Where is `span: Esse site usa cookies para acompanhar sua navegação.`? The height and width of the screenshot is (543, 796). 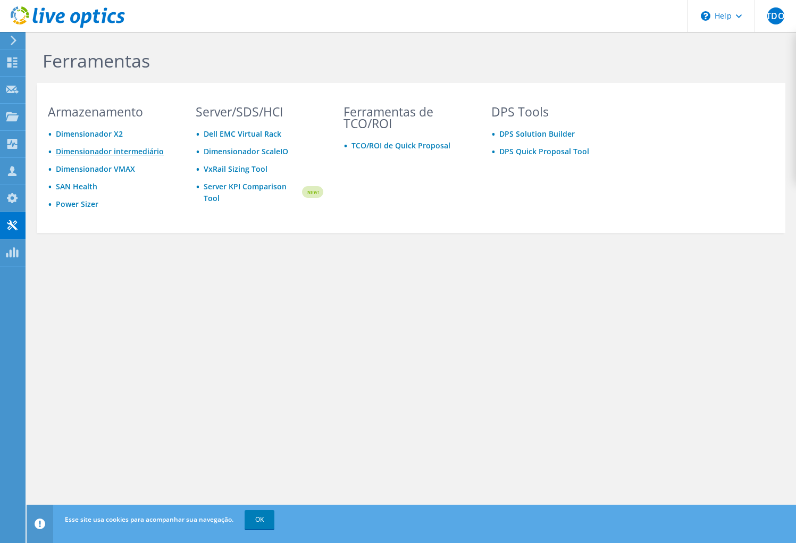 span: Esse site usa cookies para acompanhar sua navegação. is located at coordinates (149, 519).